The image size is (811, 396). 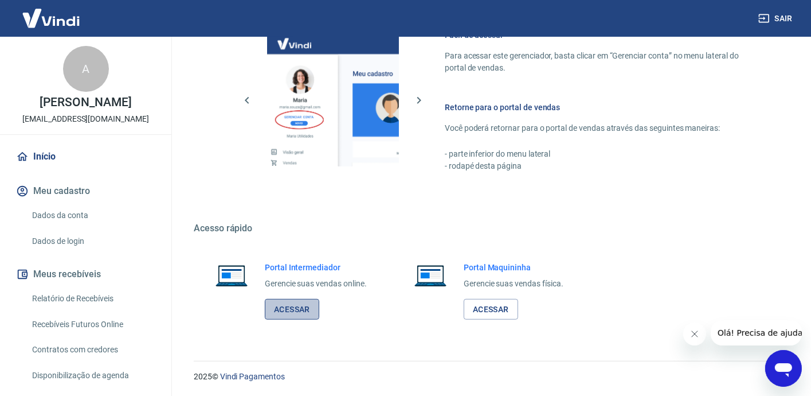 I want to click on button: Sair, so click(x=777, y=18).